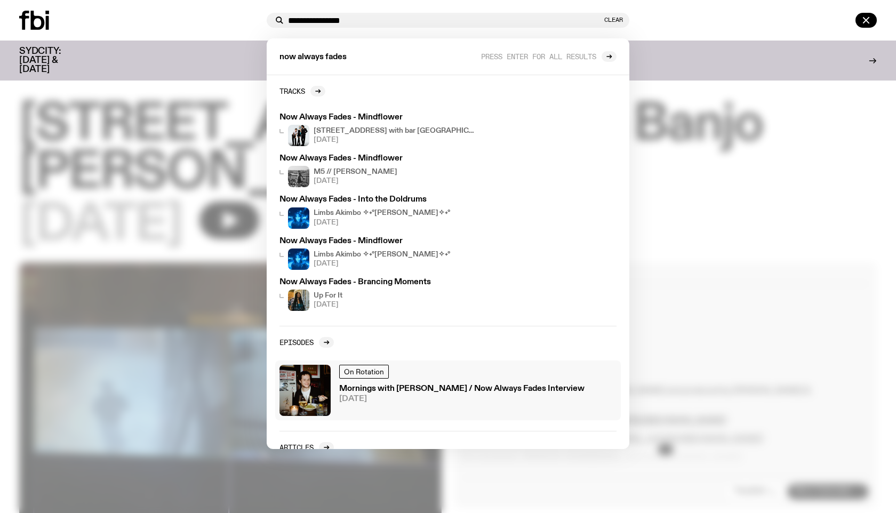 This screenshot has height=513, width=896. Describe the element at coordinates (448, 390) in the screenshot. I see `a: Sam blankly stares at the camera, brightly lit by a camera flash wearing a hat collared shirt and...` at that location.